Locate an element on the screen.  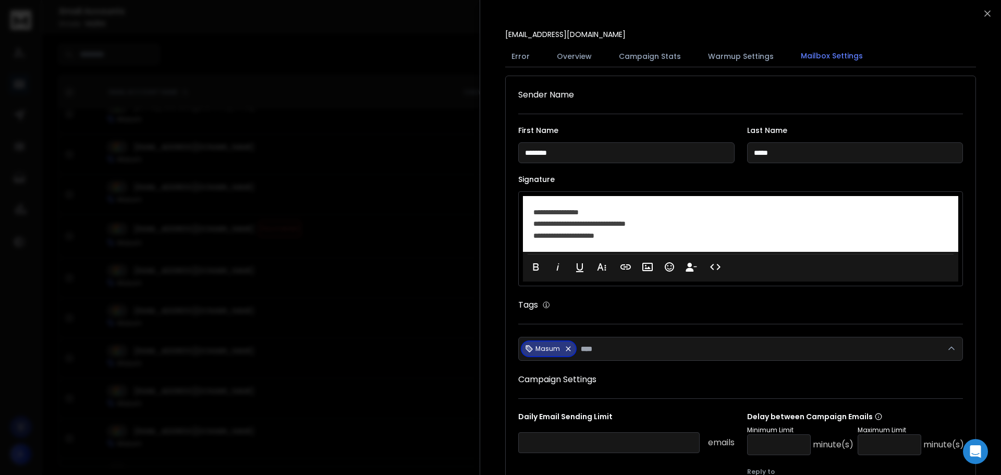
button: Campaign Stats is located at coordinates (650, 56).